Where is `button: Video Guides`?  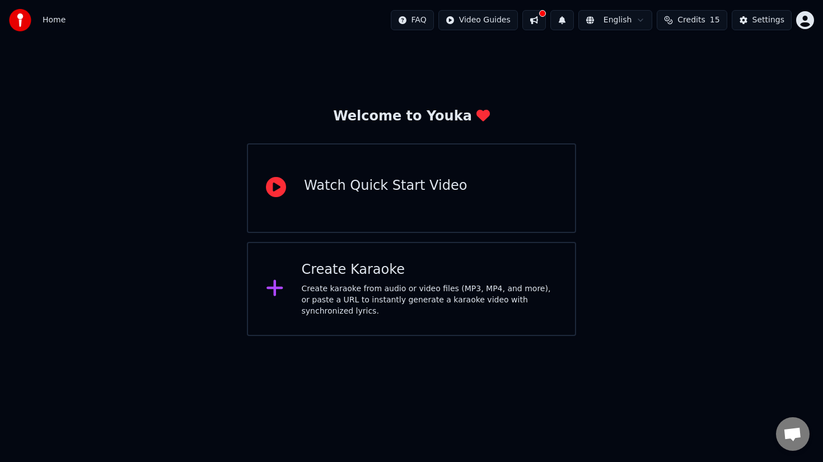
button: Video Guides is located at coordinates (478, 20).